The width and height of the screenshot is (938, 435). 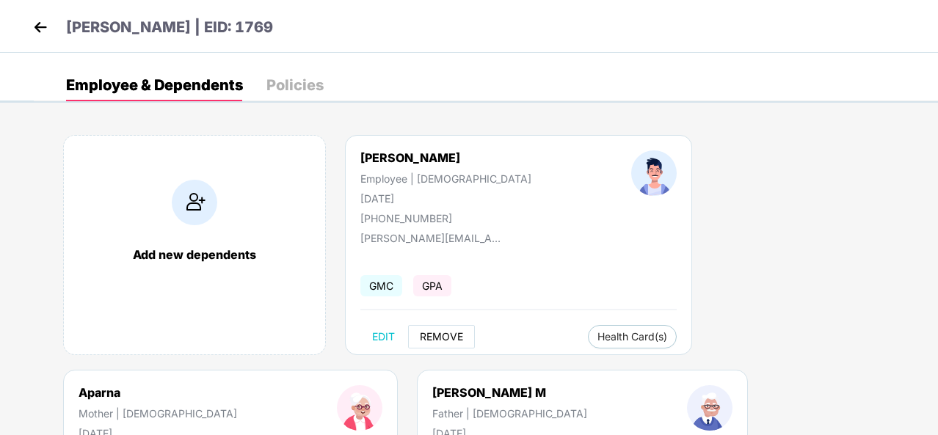 What do you see at coordinates (383, 337) in the screenshot?
I see `span: EDIT` at bounding box center [383, 337].